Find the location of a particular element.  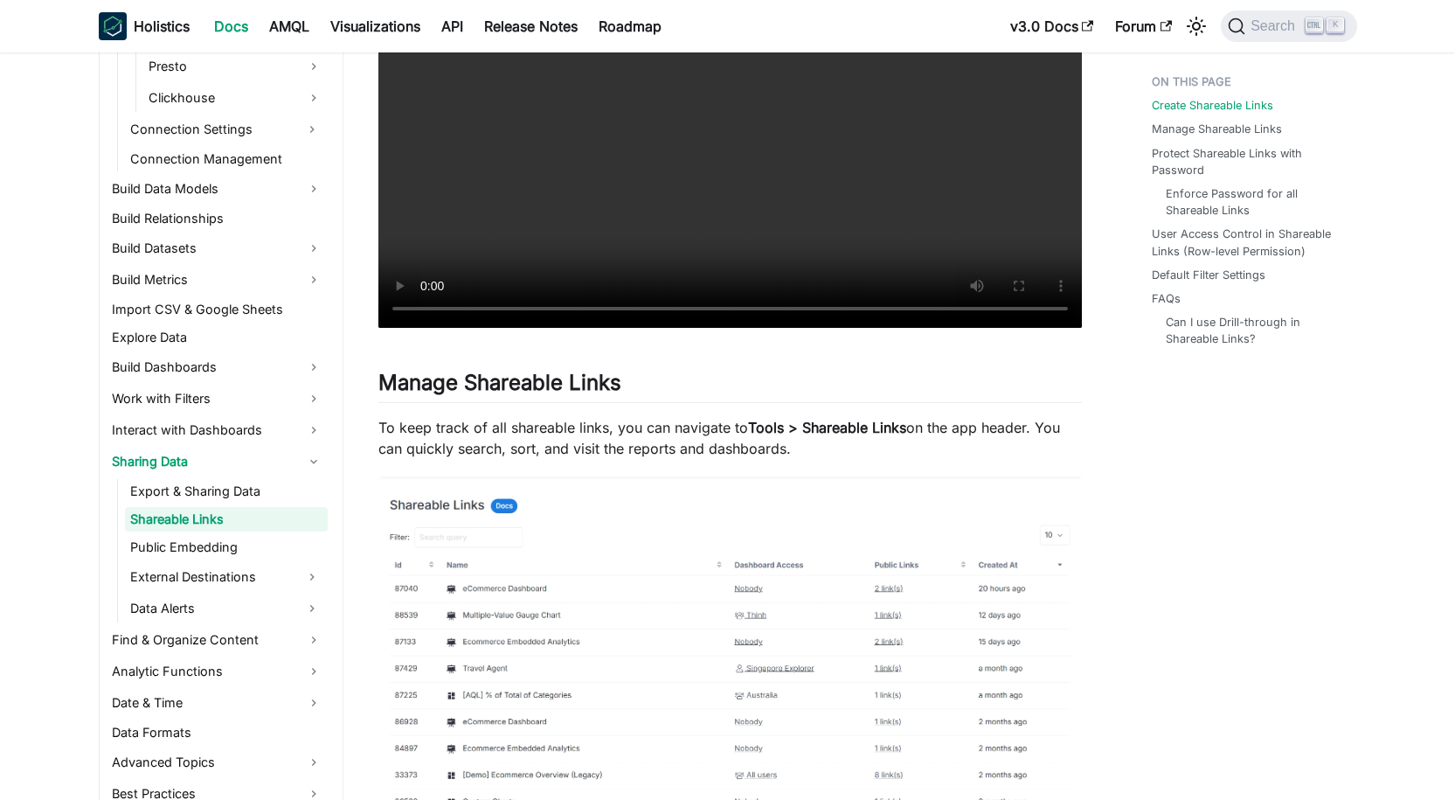

a: Enforce Password for all Shareable Links is located at coordinates (1252, 202).